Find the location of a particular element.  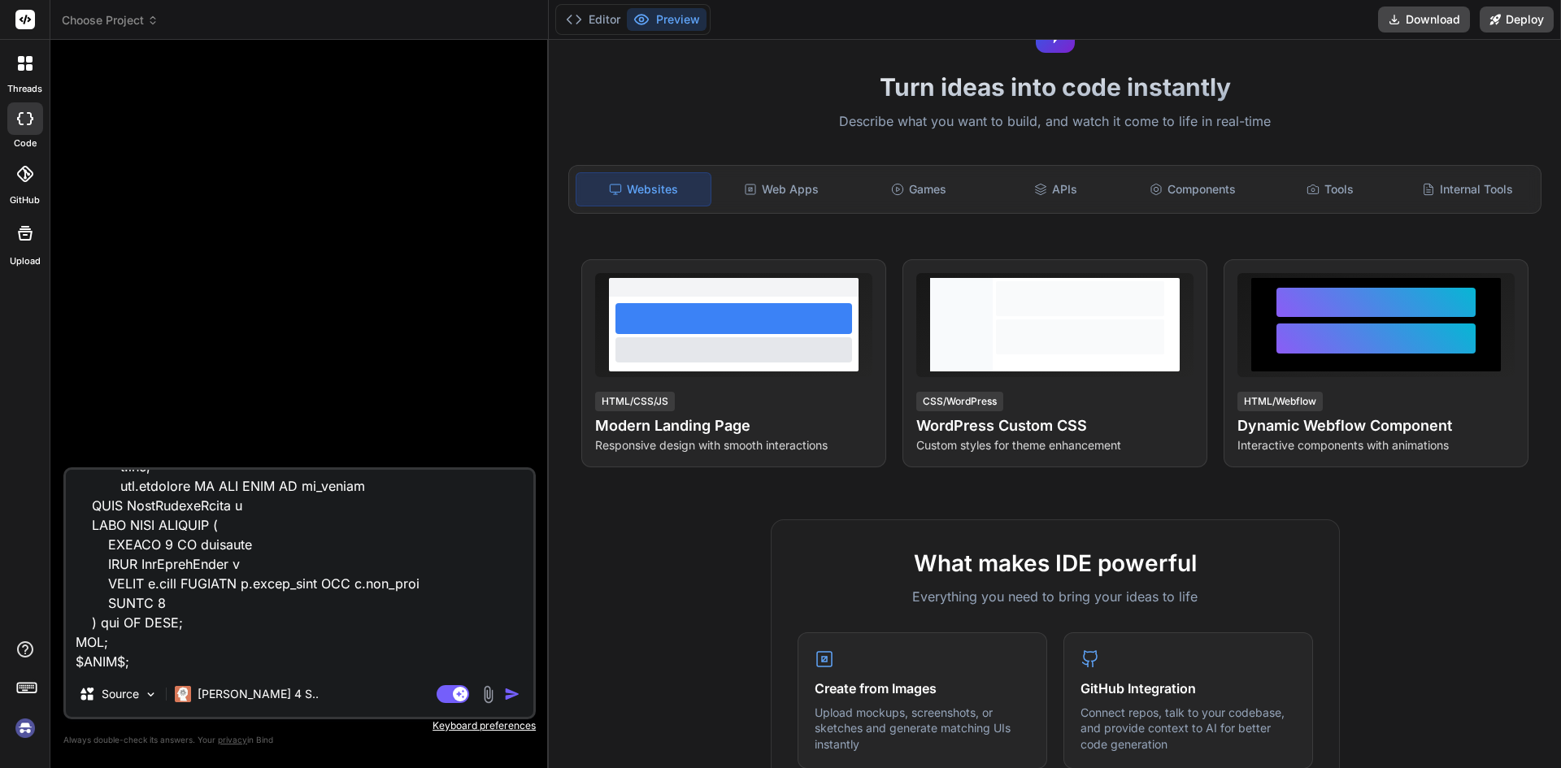

h4: GitHub Integration is located at coordinates (1188, 688).